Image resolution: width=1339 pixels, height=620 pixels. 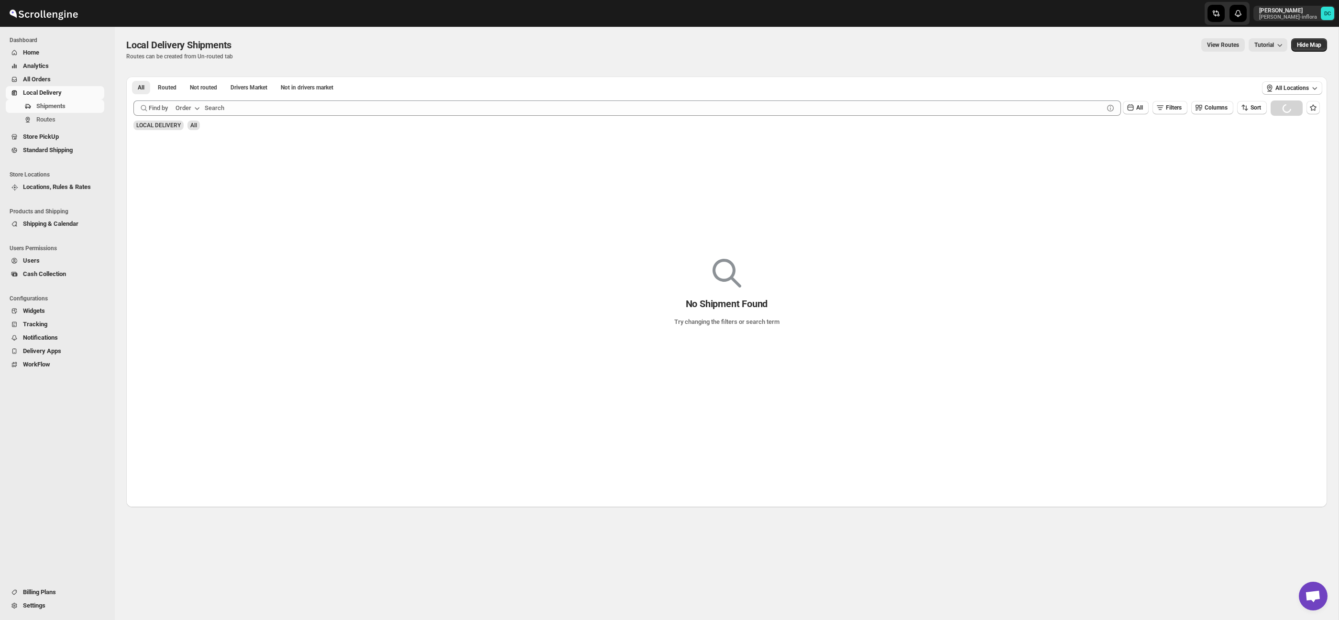 What do you see at coordinates (59, 40) in the screenshot?
I see `span: Dashboard` at bounding box center [59, 40].